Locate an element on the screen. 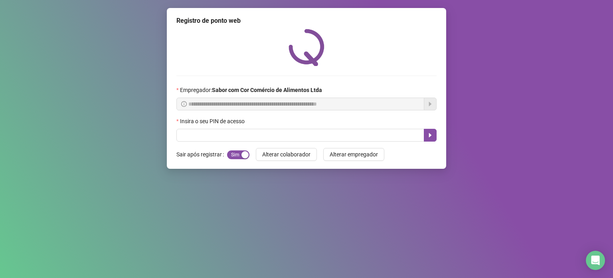  label: Insira o seu PIN de acesso is located at coordinates (213, 121).